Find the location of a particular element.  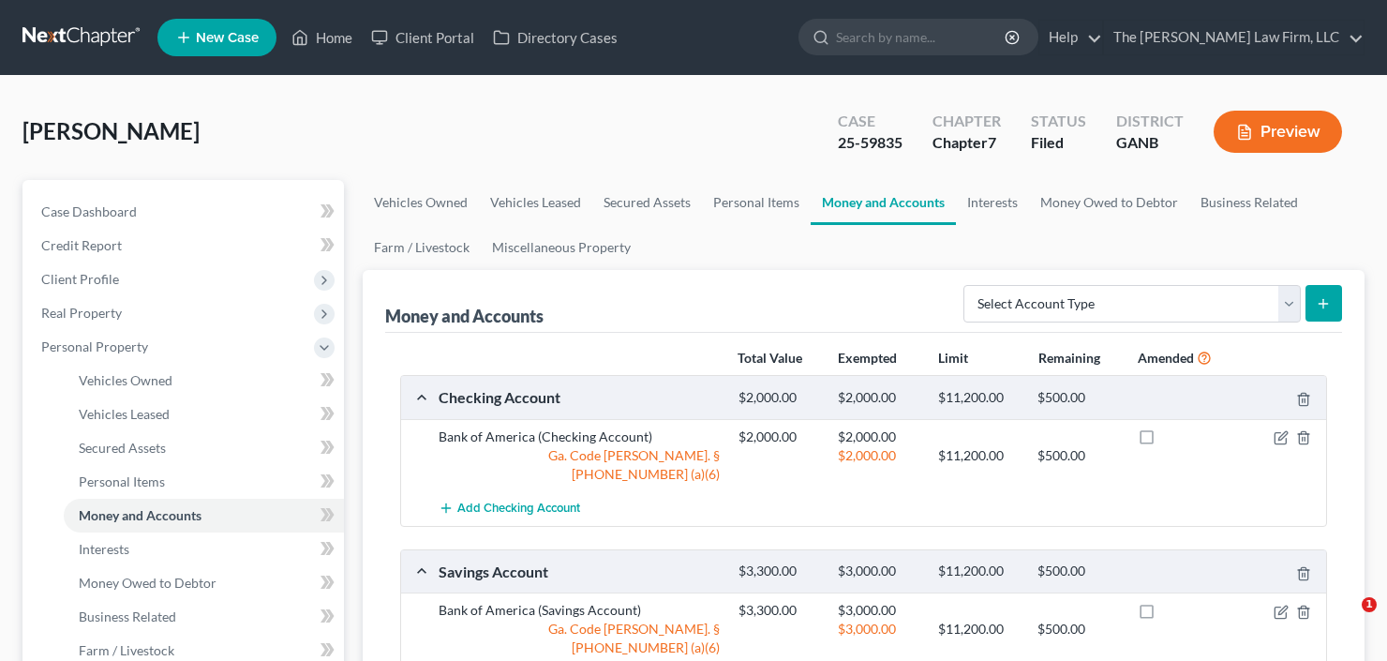

span: Secured Assets is located at coordinates (122, 447).